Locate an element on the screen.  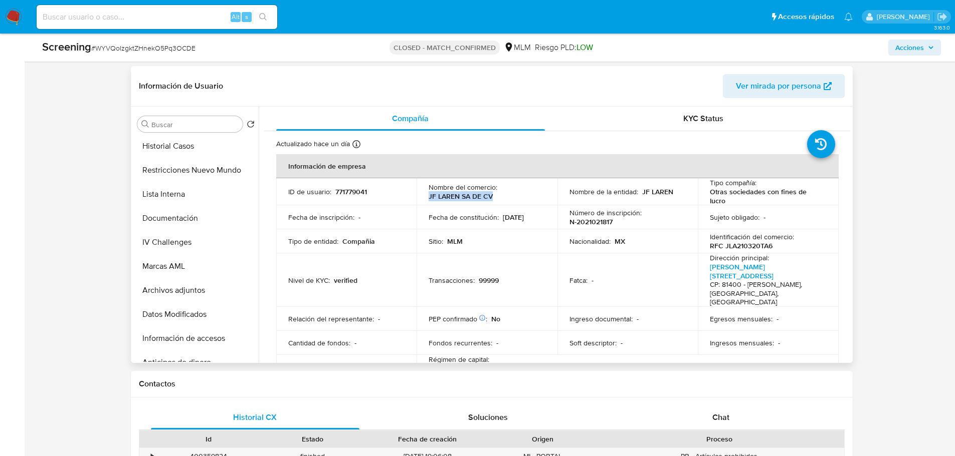
button: Ver mirada por persona is located at coordinates (783, 86).